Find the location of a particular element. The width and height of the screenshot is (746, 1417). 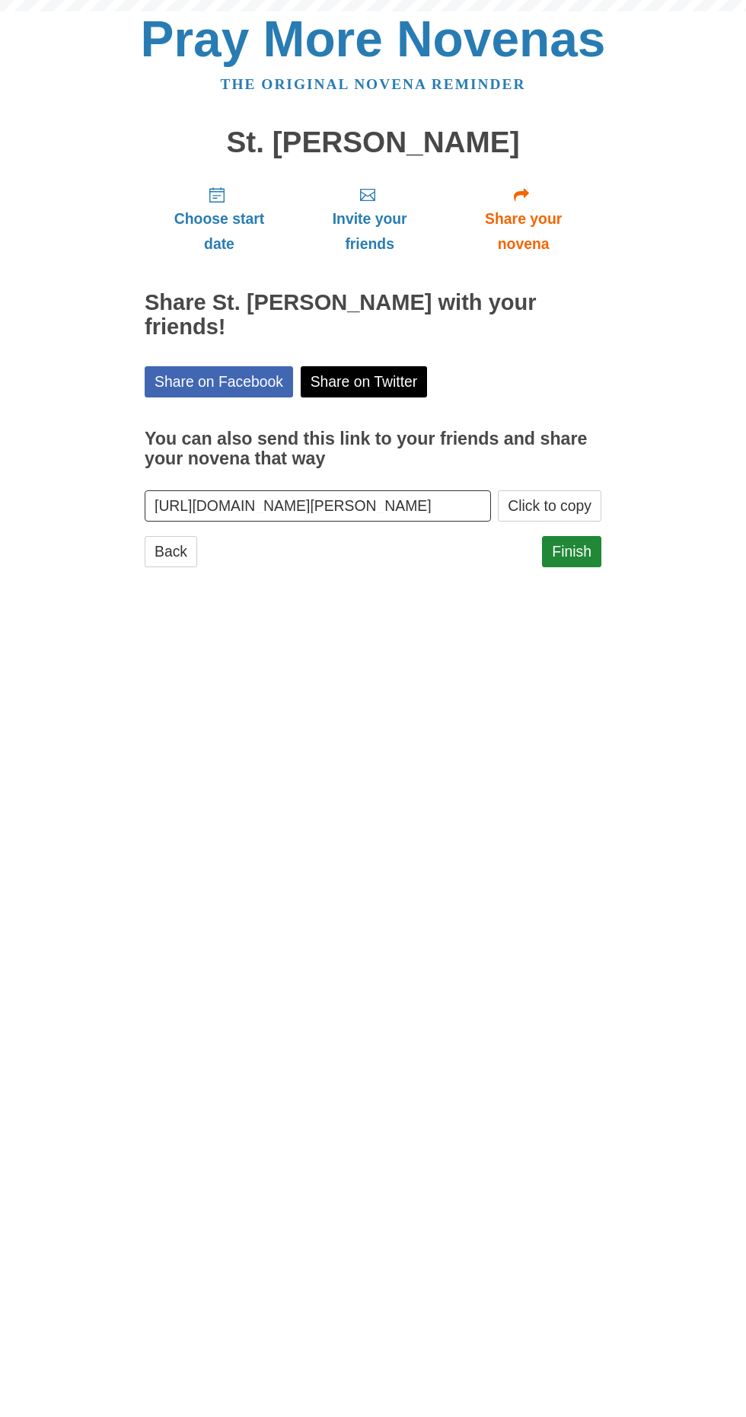

a: Share on Twitter is located at coordinates (364, 381).